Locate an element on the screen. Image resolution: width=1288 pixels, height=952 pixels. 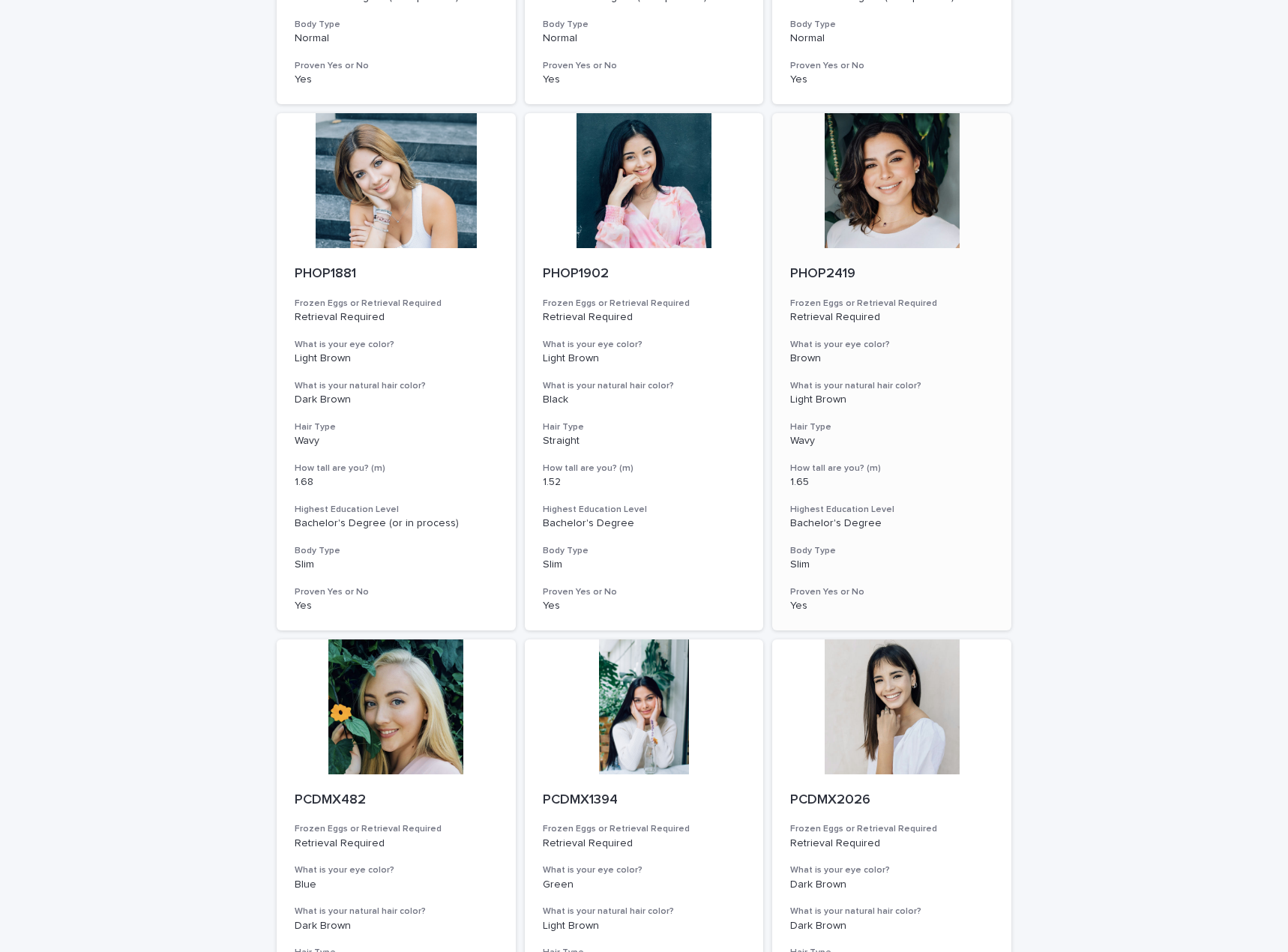
p: PHOP1902 is located at coordinates (644, 275).